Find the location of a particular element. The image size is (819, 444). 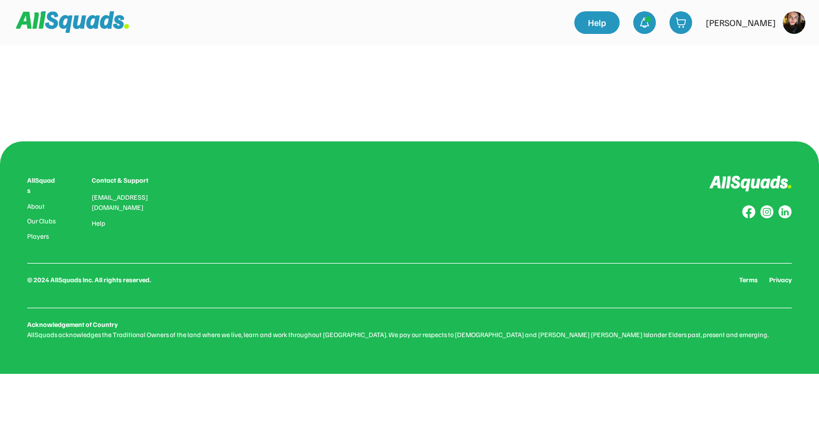

img: Group%20copy%208.svg is located at coordinates (748, 212).